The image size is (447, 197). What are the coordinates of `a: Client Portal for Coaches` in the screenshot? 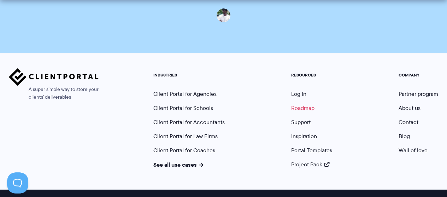 It's located at (184, 150).